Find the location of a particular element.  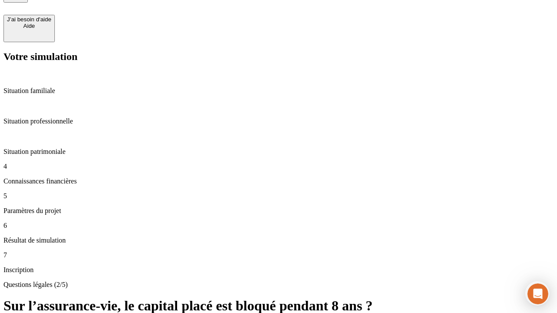

div: J’ai besoin d'aide is located at coordinates (29, 19).